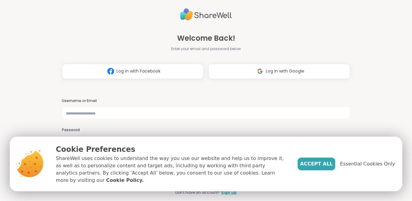 The height and width of the screenshot is (201, 412). What do you see at coordinates (139, 71) in the screenshot?
I see `span: Log in with Facebook` at bounding box center [139, 71].